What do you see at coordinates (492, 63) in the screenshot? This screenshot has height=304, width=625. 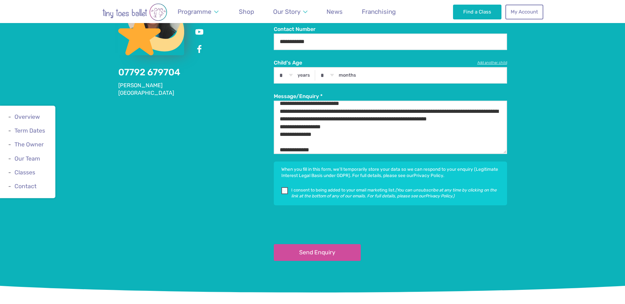 I see `a: Add another child` at bounding box center [492, 63].